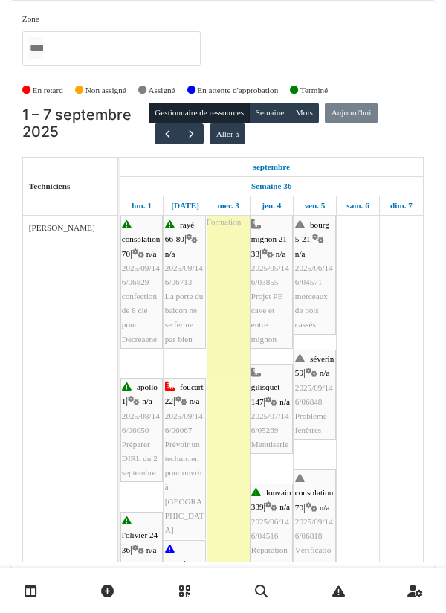 The image size is (446, 613). Describe the element at coordinates (314, 90) in the screenshot. I see `label: Terminé` at that location.